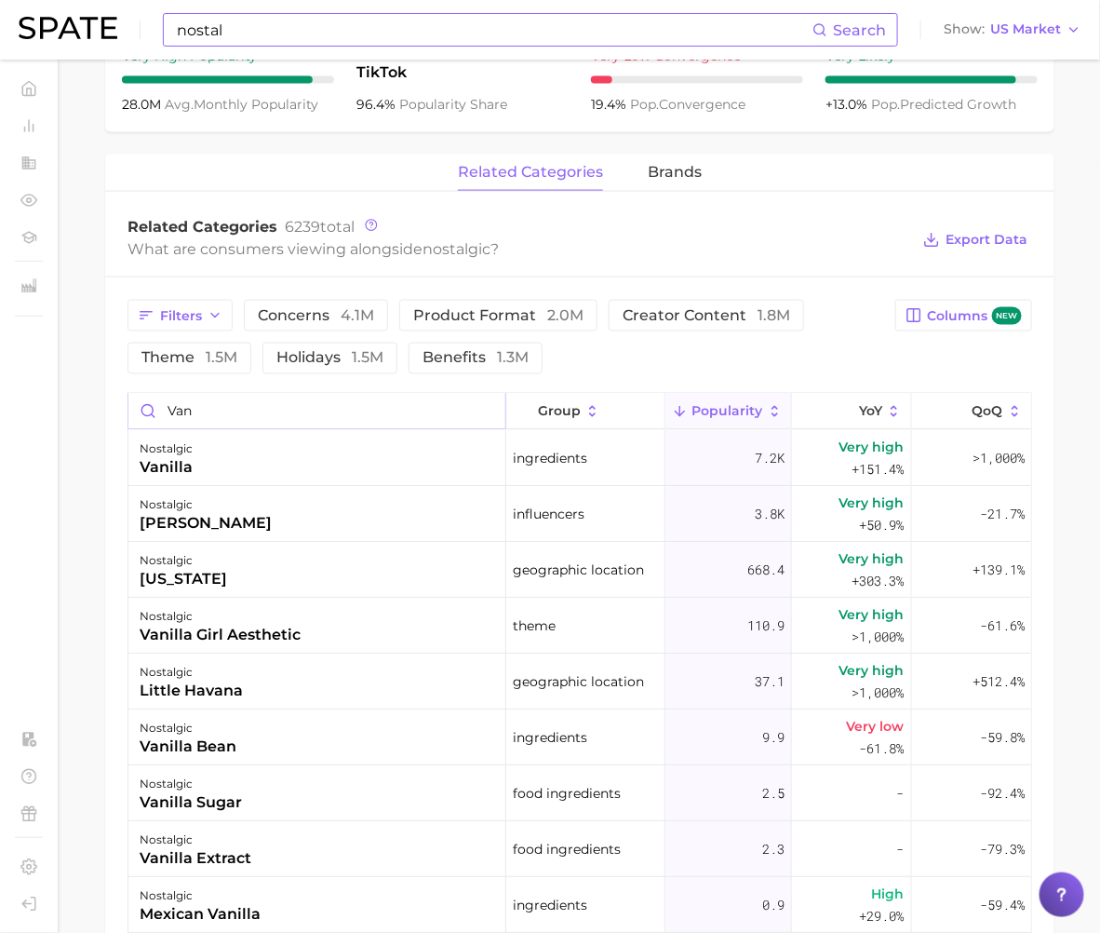 The image size is (1100, 933). I want to click on span: 1.3m, so click(513, 358).